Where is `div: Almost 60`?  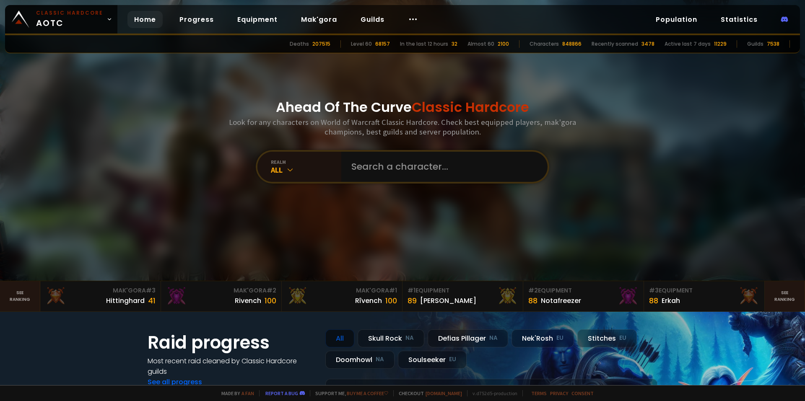 div: Almost 60 is located at coordinates (481, 44).